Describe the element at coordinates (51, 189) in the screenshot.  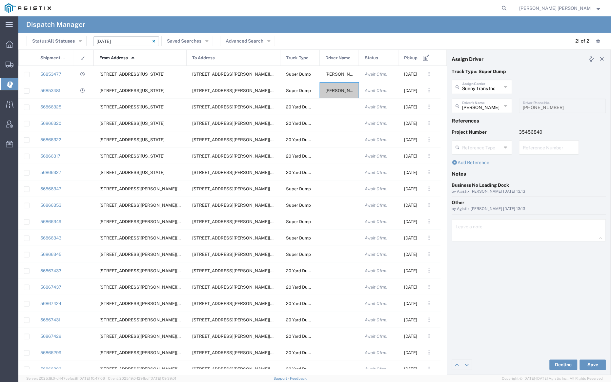
I see `a: 56866347` at that location.